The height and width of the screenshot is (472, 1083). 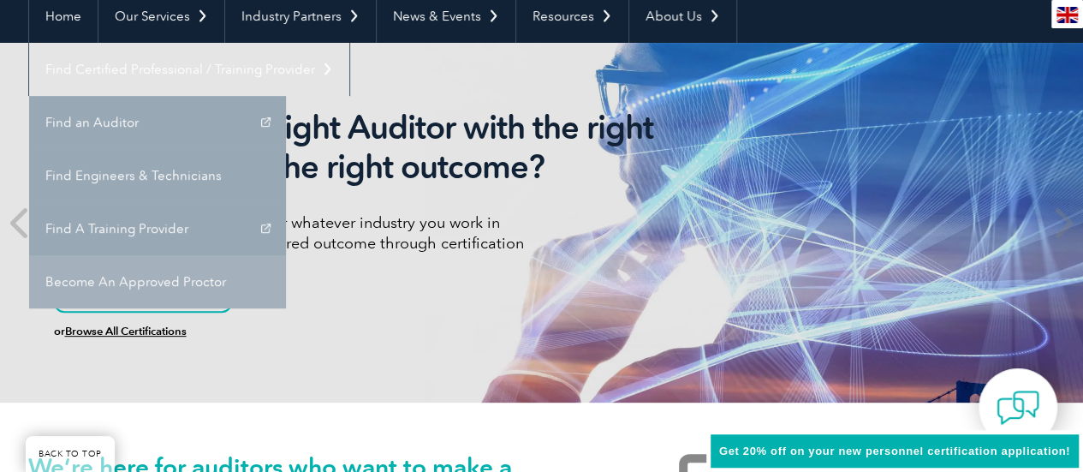 I want to click on a: Become An Approved Proctor, so click(x=157, y=282).